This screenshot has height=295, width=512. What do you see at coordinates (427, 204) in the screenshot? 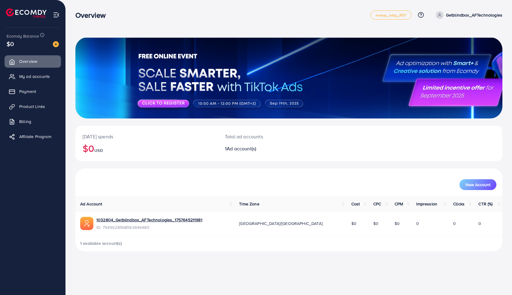
I see `span: Impression` at bounding box center [427, 204].